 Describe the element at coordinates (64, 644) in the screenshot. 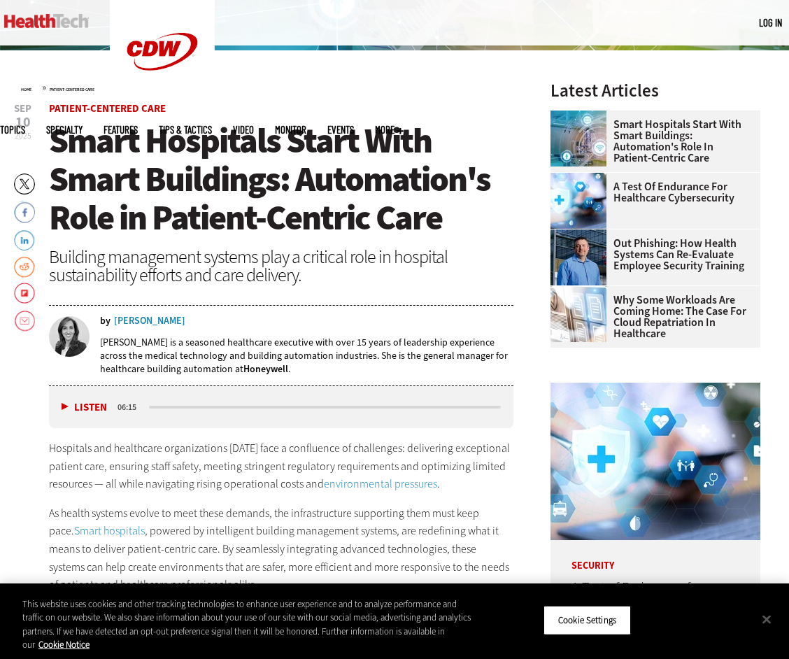

I see `a: More information about your privacy` at that location.